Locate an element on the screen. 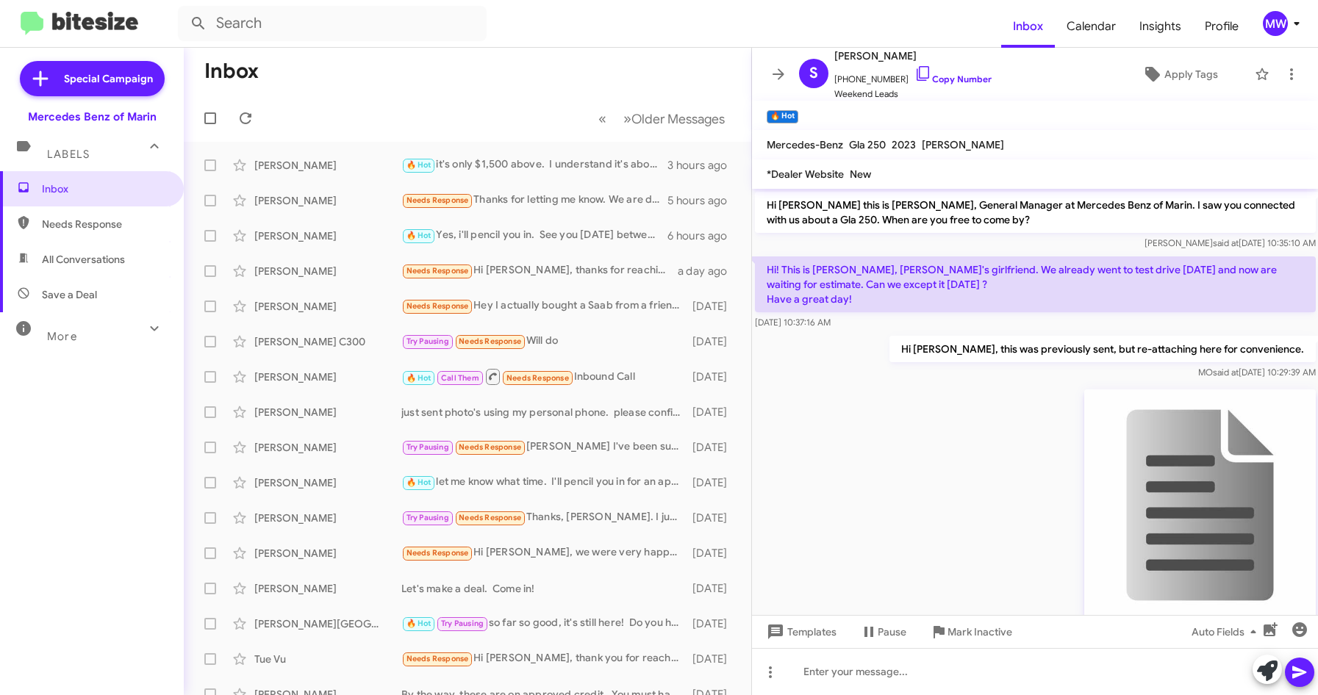  span: More is located at coordinates (62, 337).